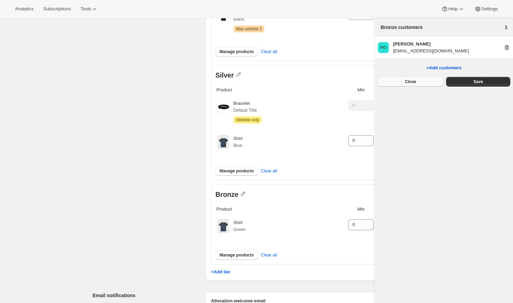 This screenshot has width=513, height=303. I want to click on p: Black, so click(249, 19).